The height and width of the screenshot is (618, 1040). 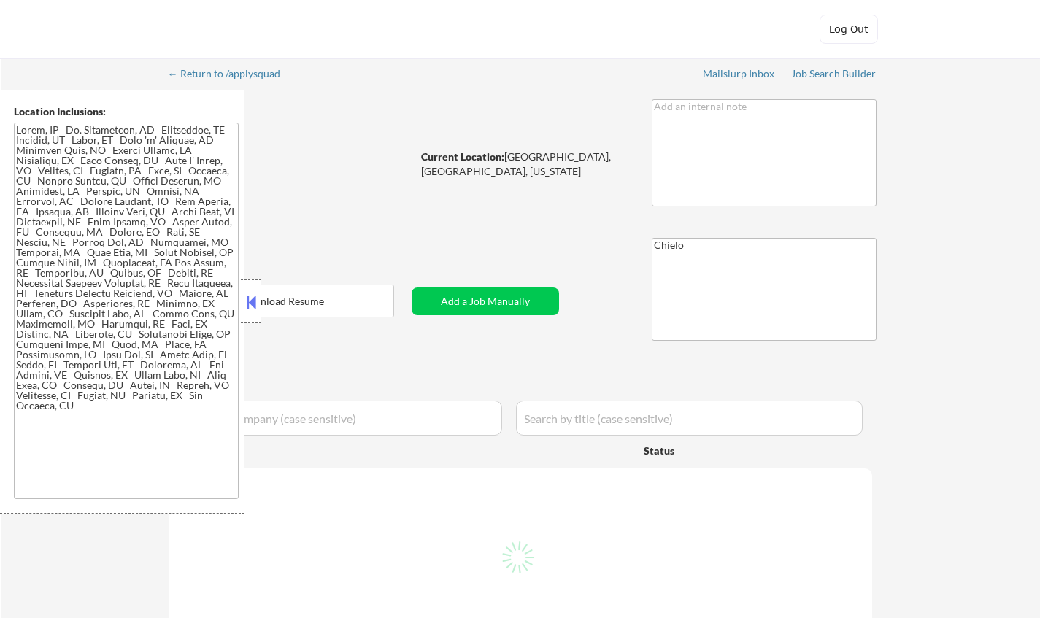 What do you see at coordinates (282, 301) in the screenshot?
I see `button: Download Resume` at bounding box center [282, 301].